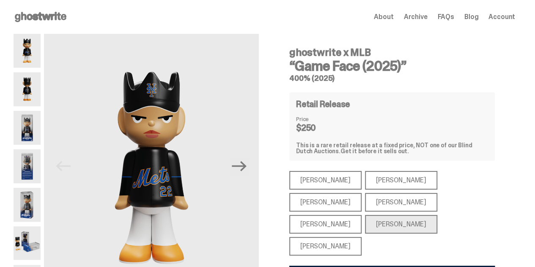 This screenshot has width=535, height=267. What do you see at coordinates (392, 66) in the screenshot?
I see `h3: “Game Face (2025)”` at bounding box center [392, 66].